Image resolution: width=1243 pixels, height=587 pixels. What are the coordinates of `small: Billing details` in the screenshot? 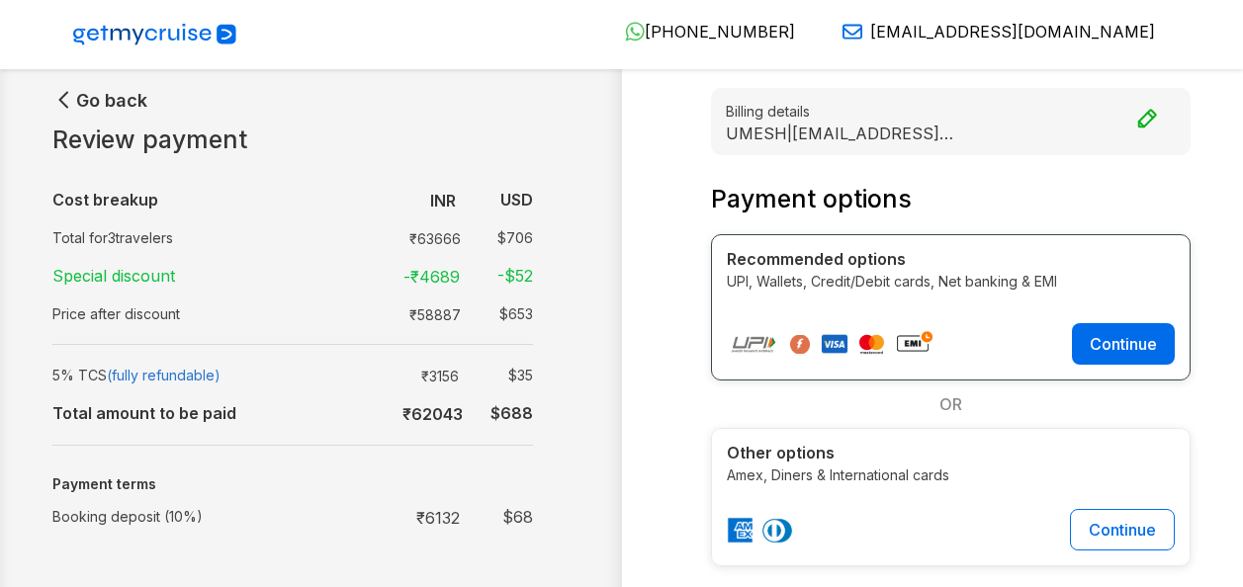 It's located at (951, 111).